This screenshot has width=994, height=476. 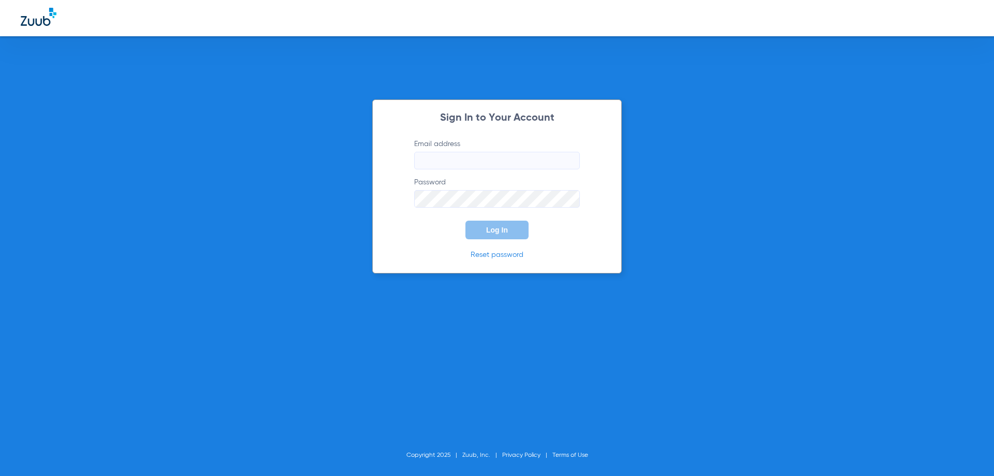 What do you see at coordinates (521, 455) in the screenshot?
I see `a: Privacy Policy` at bounding box center [521, 455].